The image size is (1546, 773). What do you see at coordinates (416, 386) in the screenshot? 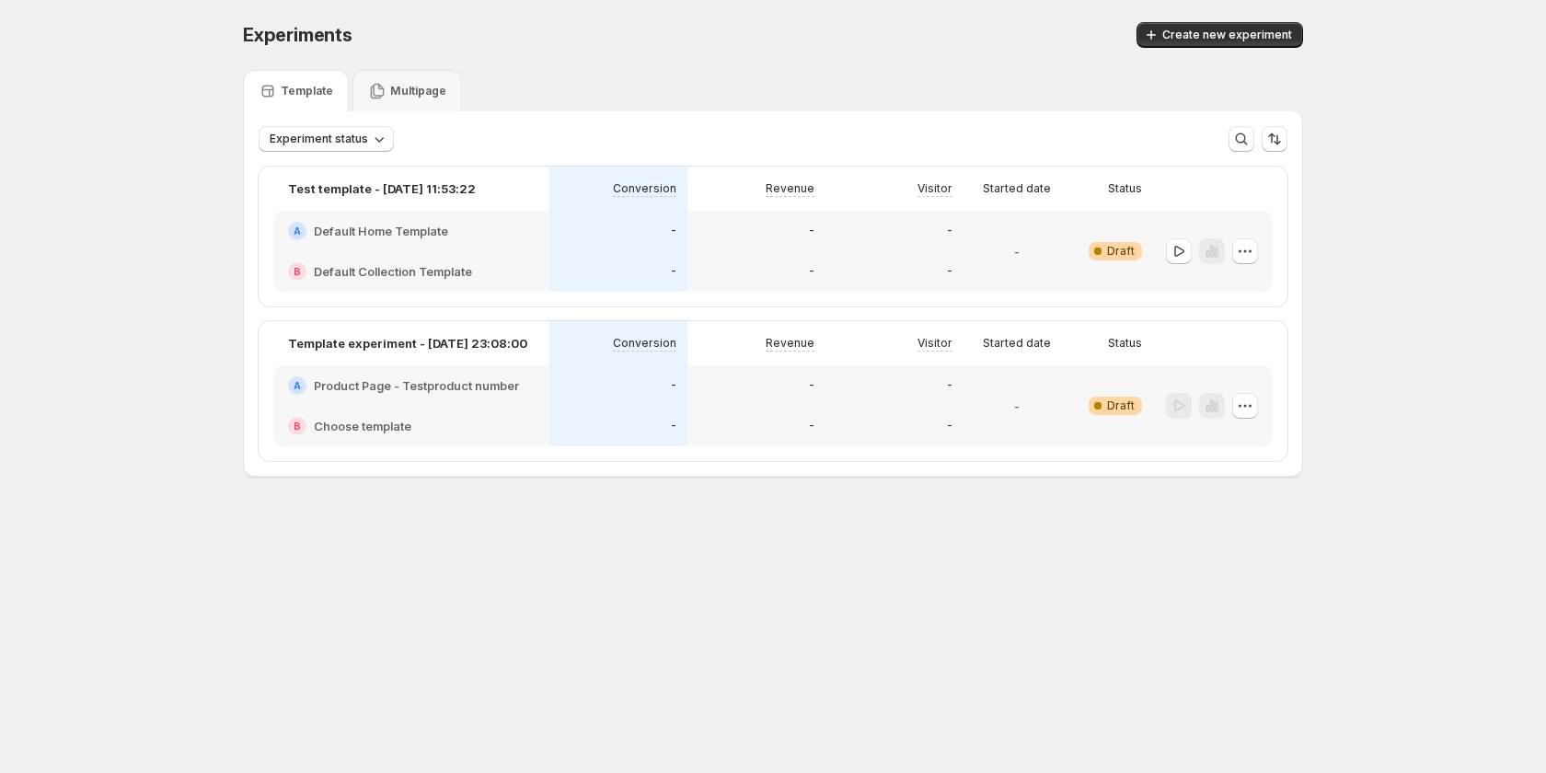
I see `h2: Product Page - Testproduct number` at bounding box center [416, 386].